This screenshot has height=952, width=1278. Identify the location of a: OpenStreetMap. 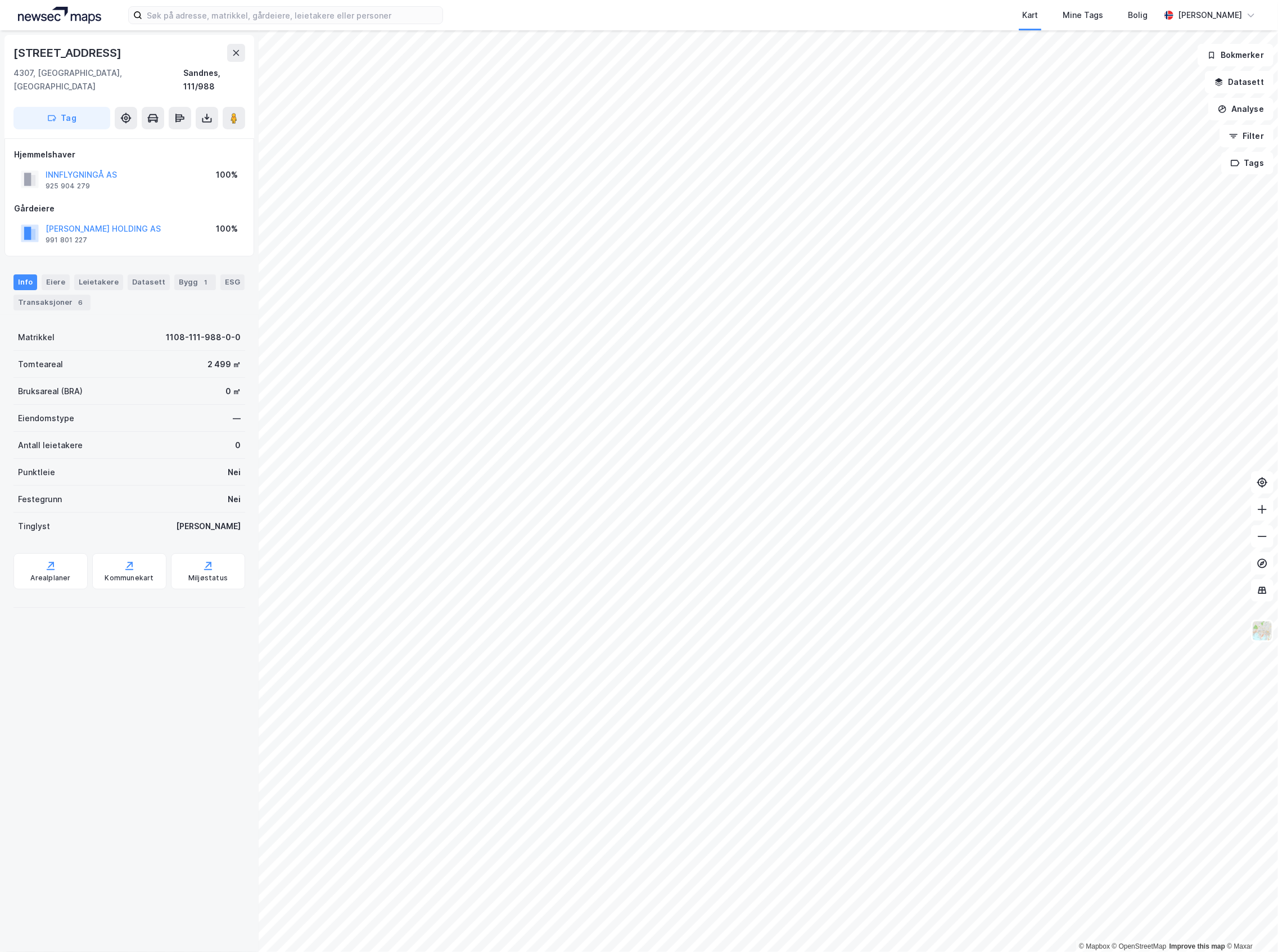
(1139, 946).